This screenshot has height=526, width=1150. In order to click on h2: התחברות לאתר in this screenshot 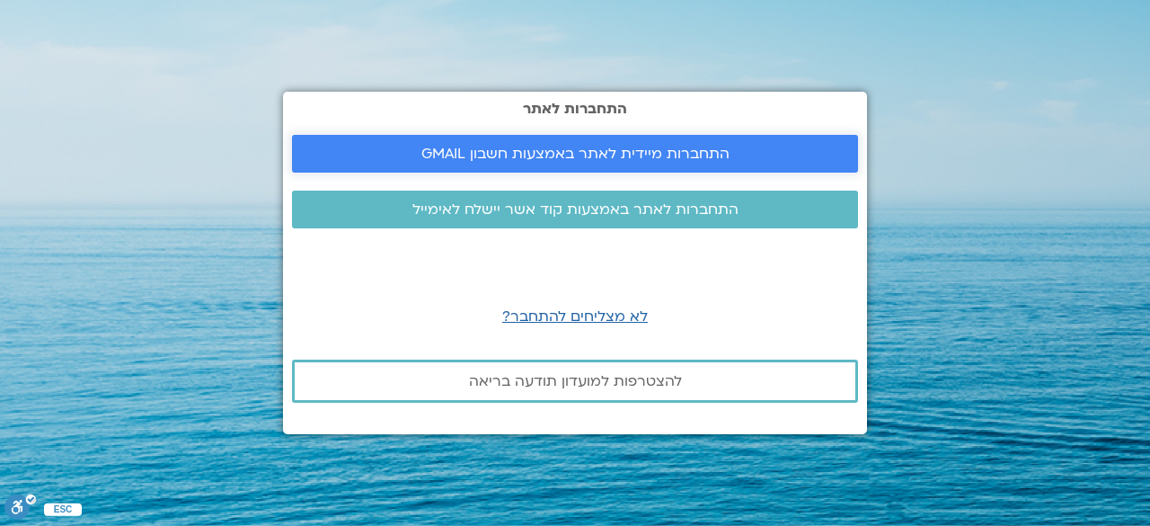, I will do `click(575, 109)`.